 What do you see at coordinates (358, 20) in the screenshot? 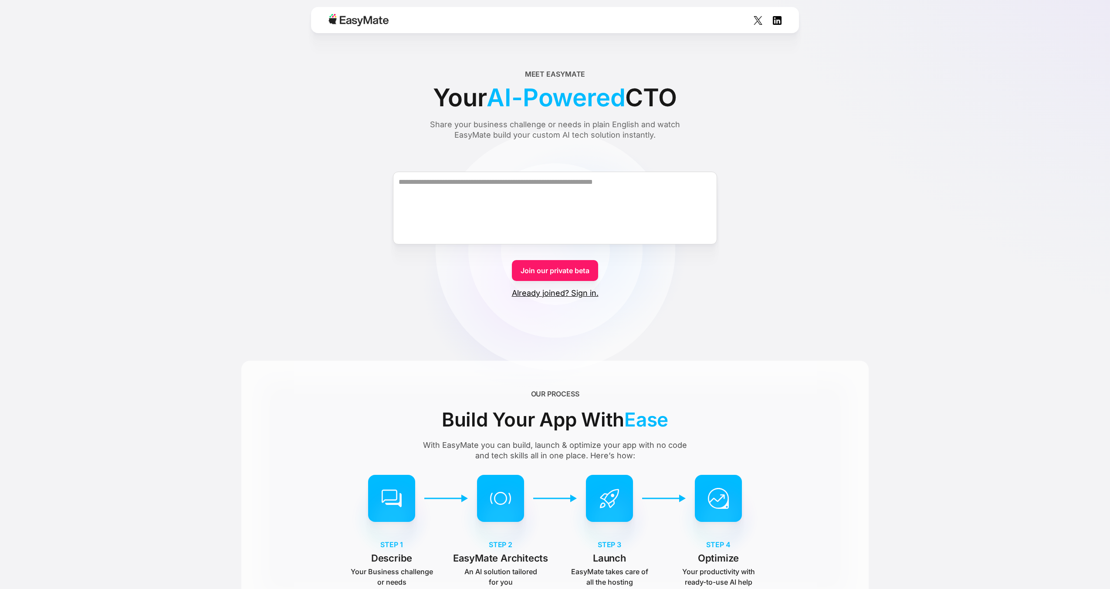
I see `img: Easymate logo` at bounding box center [358, 20].